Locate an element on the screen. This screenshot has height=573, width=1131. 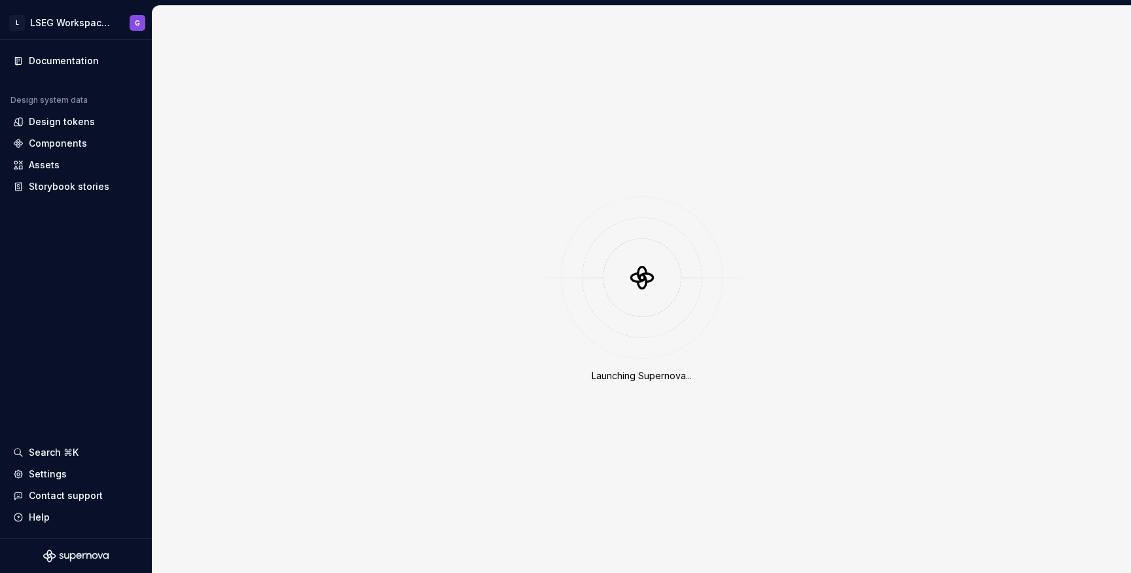
svg: Supernova Logo is located at coordinates (76, 556).